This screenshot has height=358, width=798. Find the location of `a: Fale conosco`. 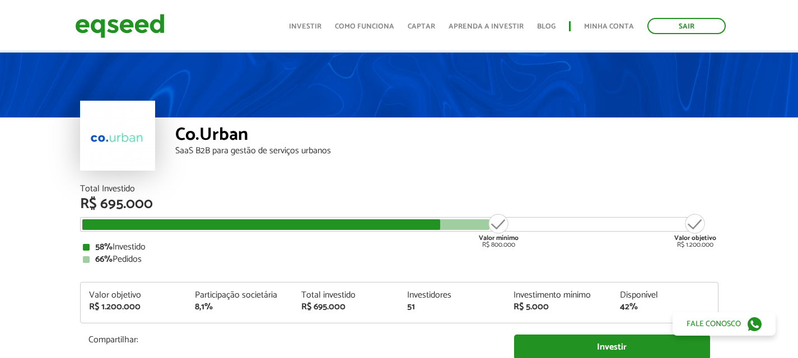

a: Fale conosco is located at coordinates (724, 324).